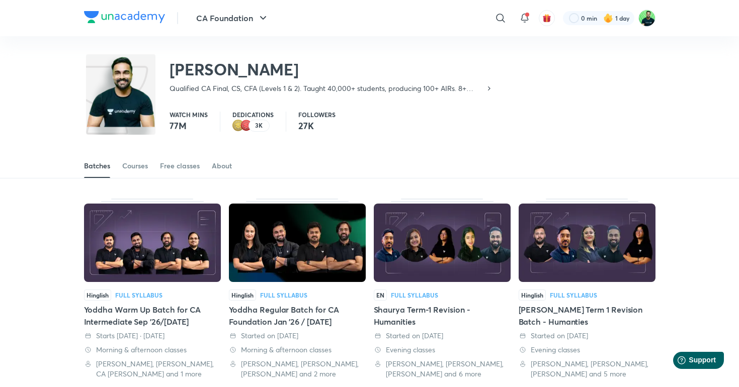  What do you see at coordinates (253, 115) in the screenshot?
I see `p: Dedications` at bounding box center [253, 115].